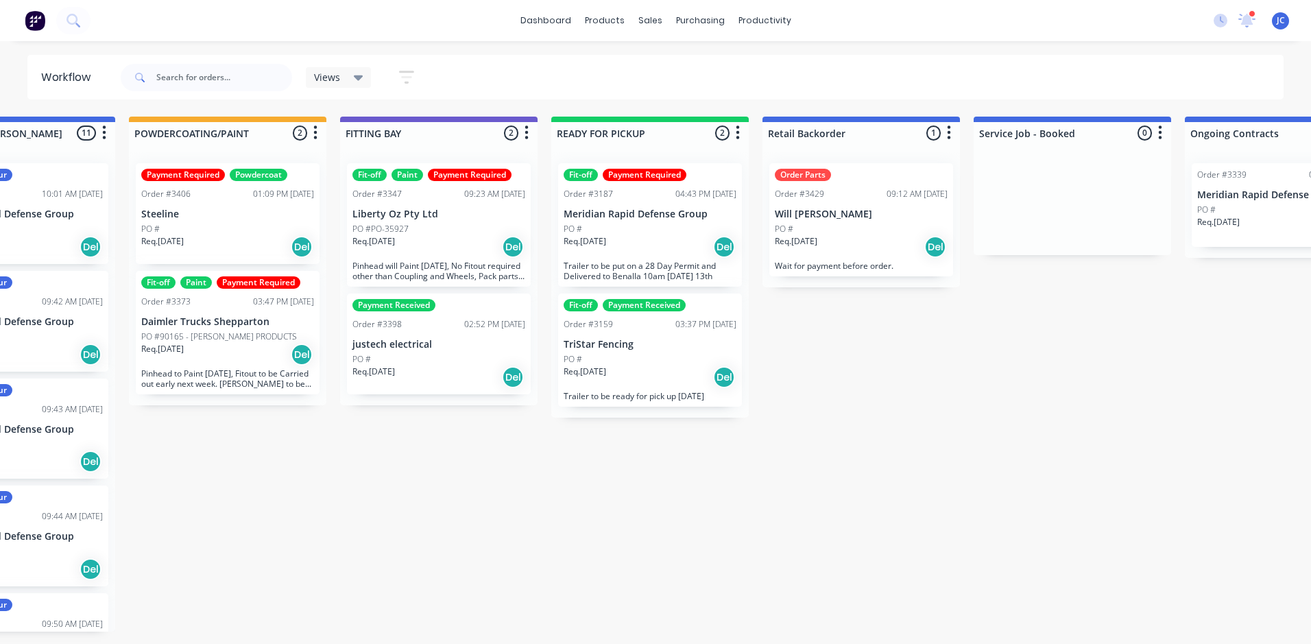 This screenshot has height=644, width=1311. Describe the element at coordinates (589, 194) in the screenshot. I see `div: Order #3187` at that location.